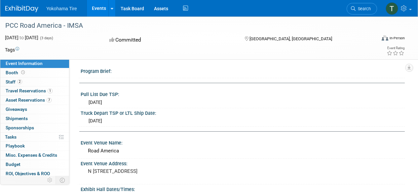 This screenshot has height=193, width=418. Describe the element at coordinates (35, 100) in the screenshot. I see `a: Asset Reservations7` at that location.